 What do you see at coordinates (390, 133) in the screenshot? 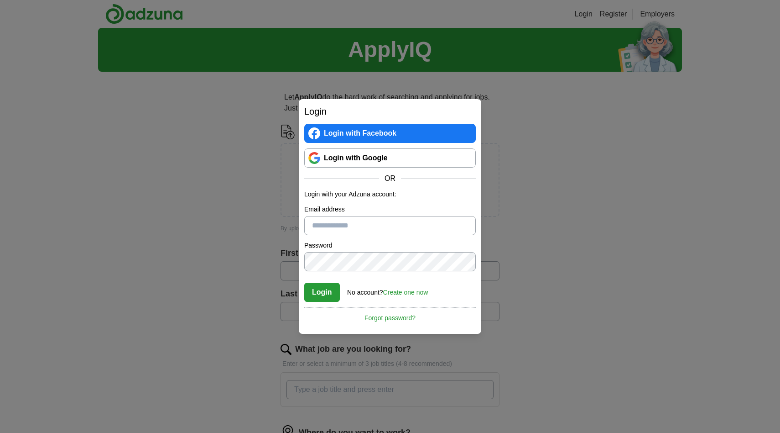
I see `a: Login with Facebook` at bounding box center [390, 133].